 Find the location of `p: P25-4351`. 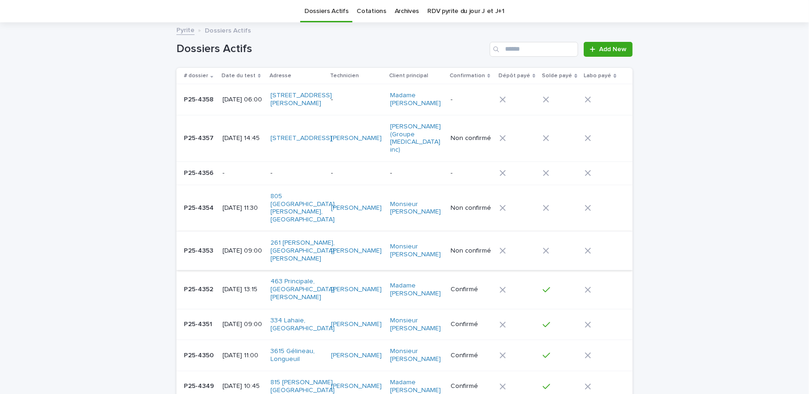

p: P25-4351 is located at coordinates (199, 324).